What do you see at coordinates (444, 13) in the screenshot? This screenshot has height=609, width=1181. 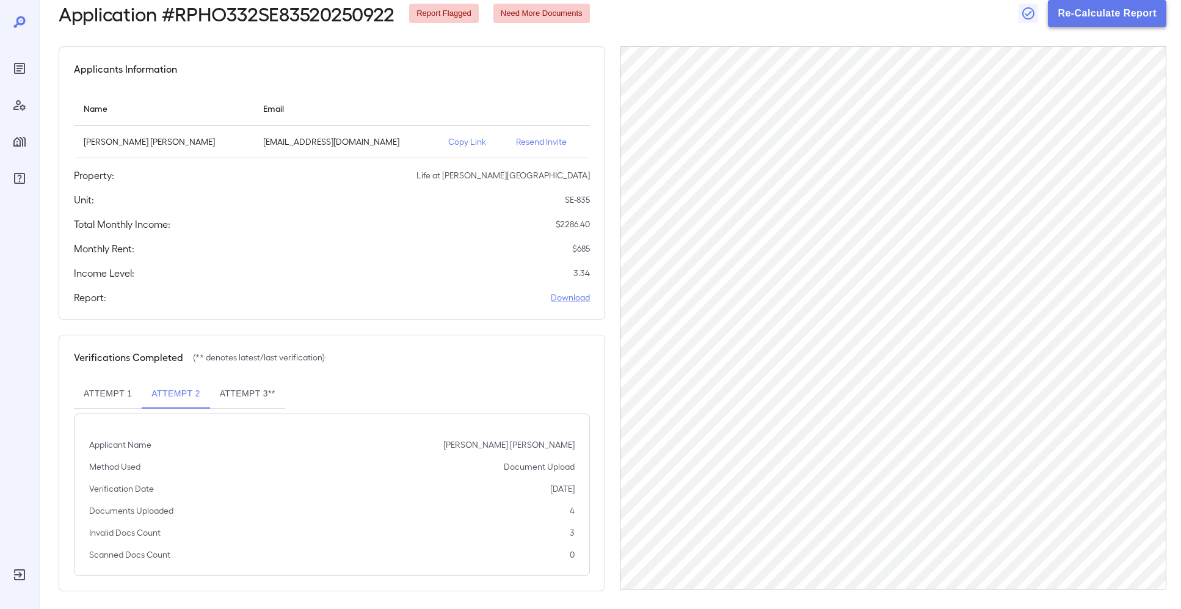 I see `span: Report Flagged` at bounding box center [444, 13].